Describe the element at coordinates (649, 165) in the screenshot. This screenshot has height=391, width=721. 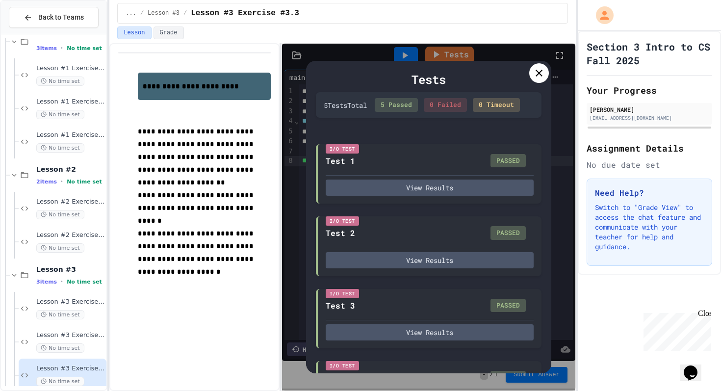
I see `div: No due date set` at that location.